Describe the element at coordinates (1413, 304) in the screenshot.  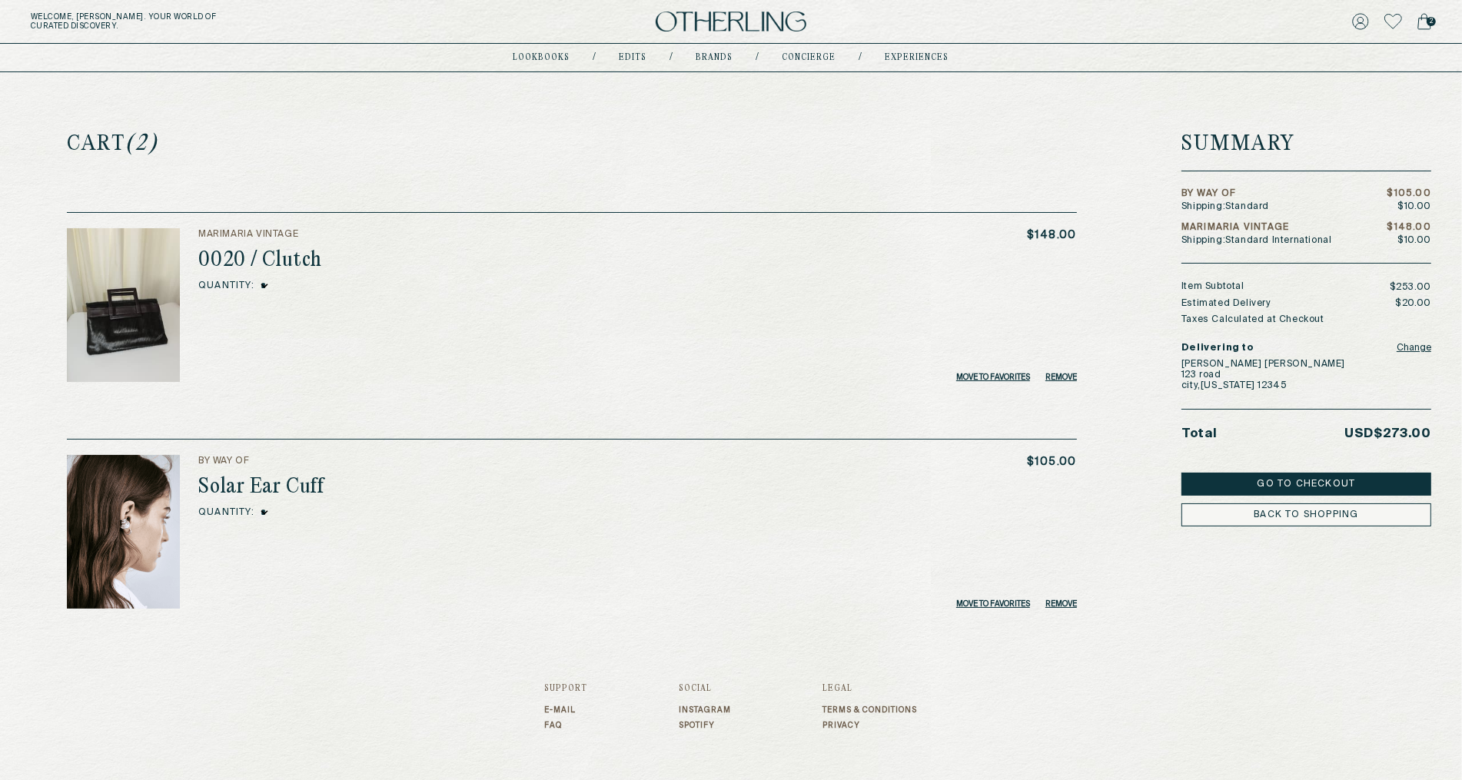
I see `span: $20.00` at that location.